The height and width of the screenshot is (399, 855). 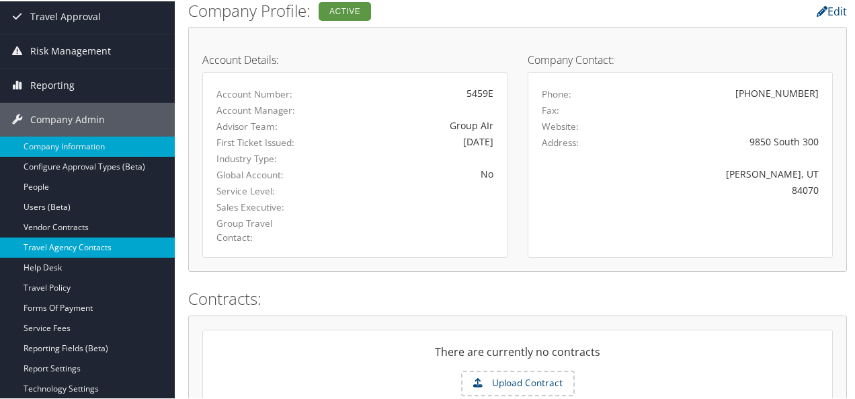 What do you see at coordinates (718, 140) in the screenshot?
I see `div: 9850 South 300` at bounding box center [718, 140].